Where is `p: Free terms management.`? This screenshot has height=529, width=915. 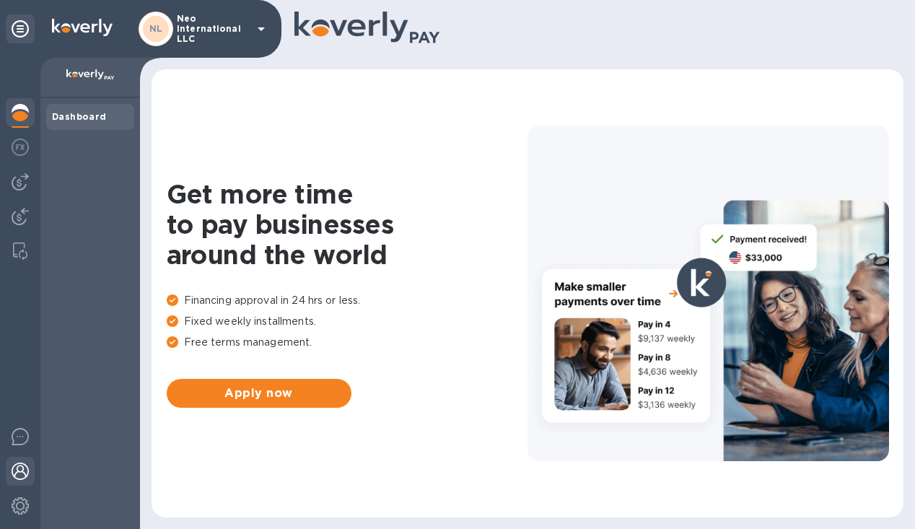
p: Free terms management. is located at coordinates (347, 342).